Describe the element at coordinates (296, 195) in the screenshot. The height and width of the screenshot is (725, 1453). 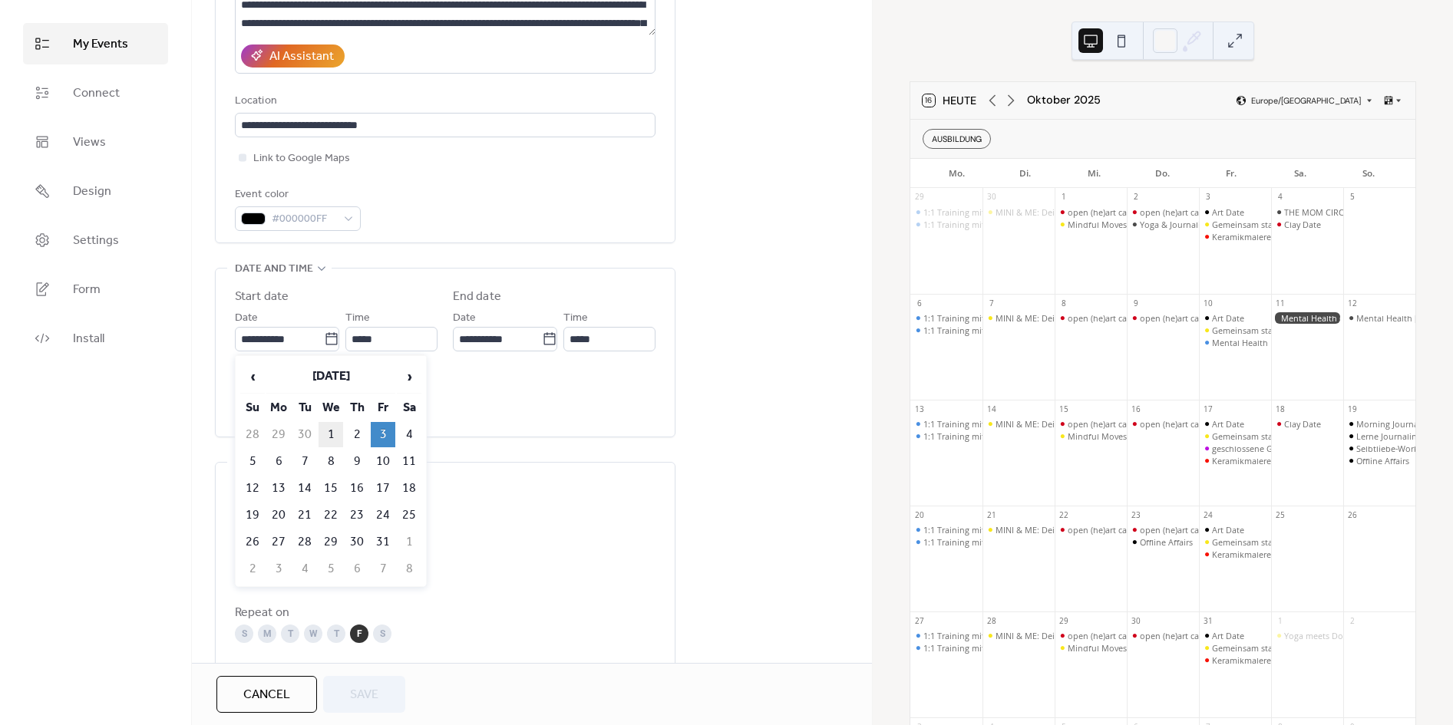
I see `div: Event color` at that location.